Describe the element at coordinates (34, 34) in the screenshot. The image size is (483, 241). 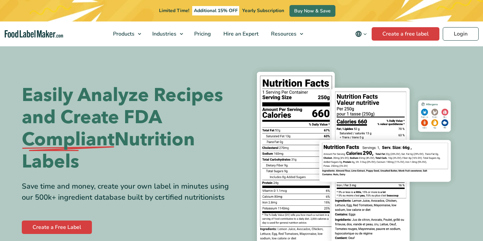
I see `a: Food Label Maker homepage` at that location.